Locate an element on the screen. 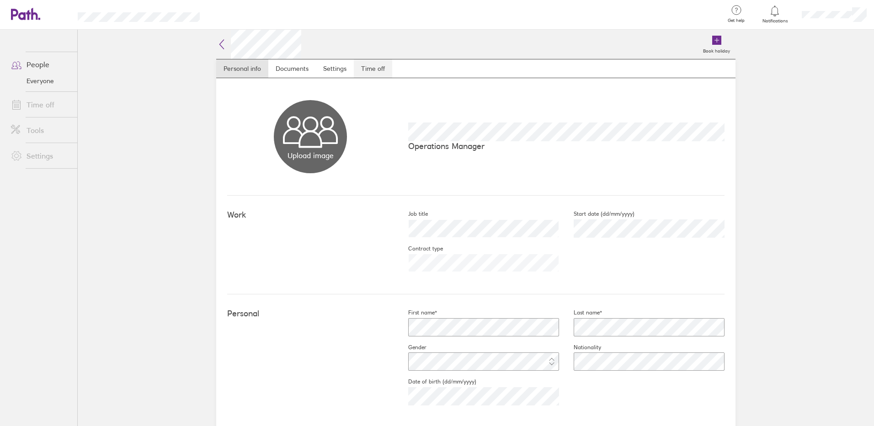 The height and width of the screenshot is (426, 874). a: Book holiday is located at coordinates (716, 44).